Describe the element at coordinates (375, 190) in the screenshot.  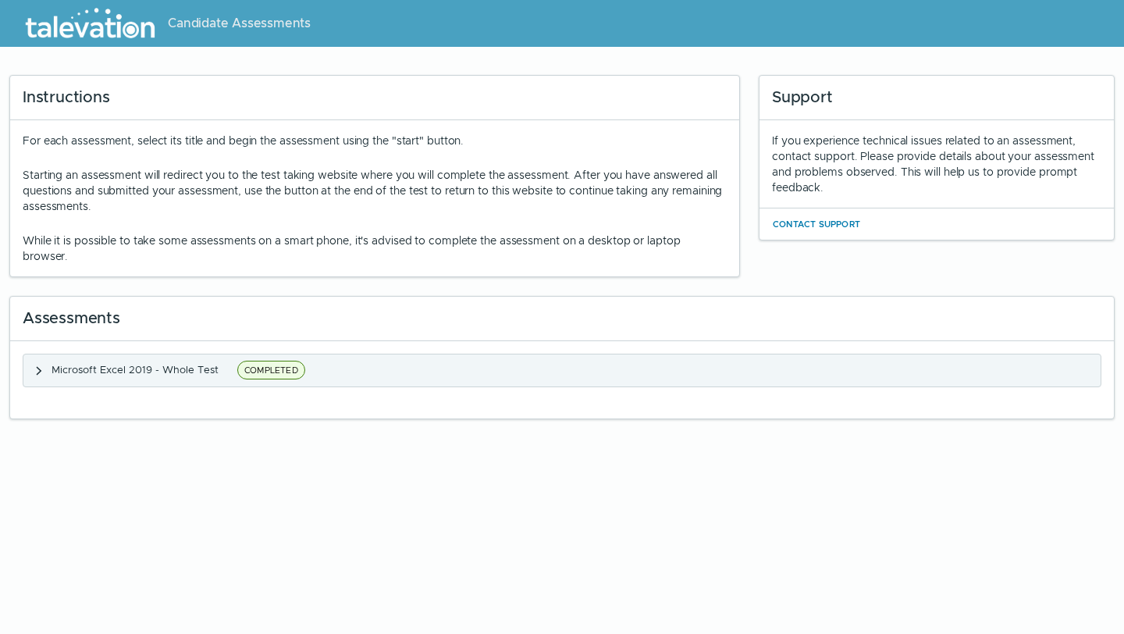
I see `p: Starting an assessment will redirect you to the test taking website where you will complete the a...` at that location.